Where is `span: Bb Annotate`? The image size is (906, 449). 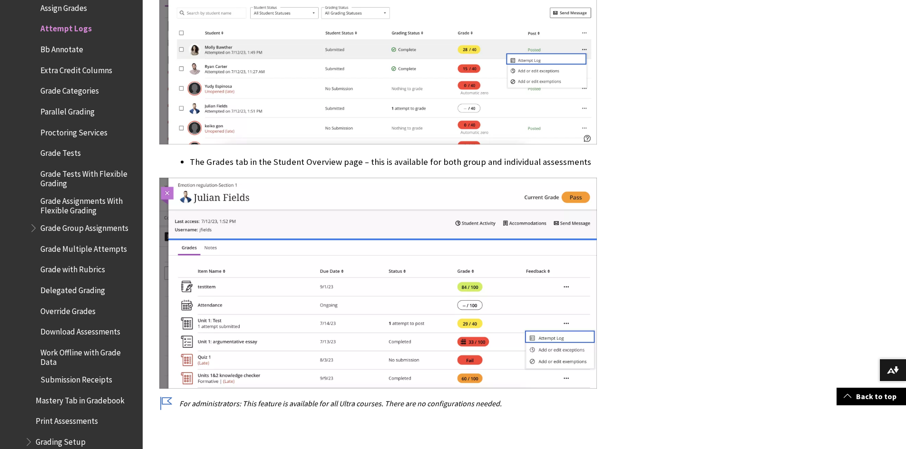 span: Bb Annotate is located at coordinates (62, 48).